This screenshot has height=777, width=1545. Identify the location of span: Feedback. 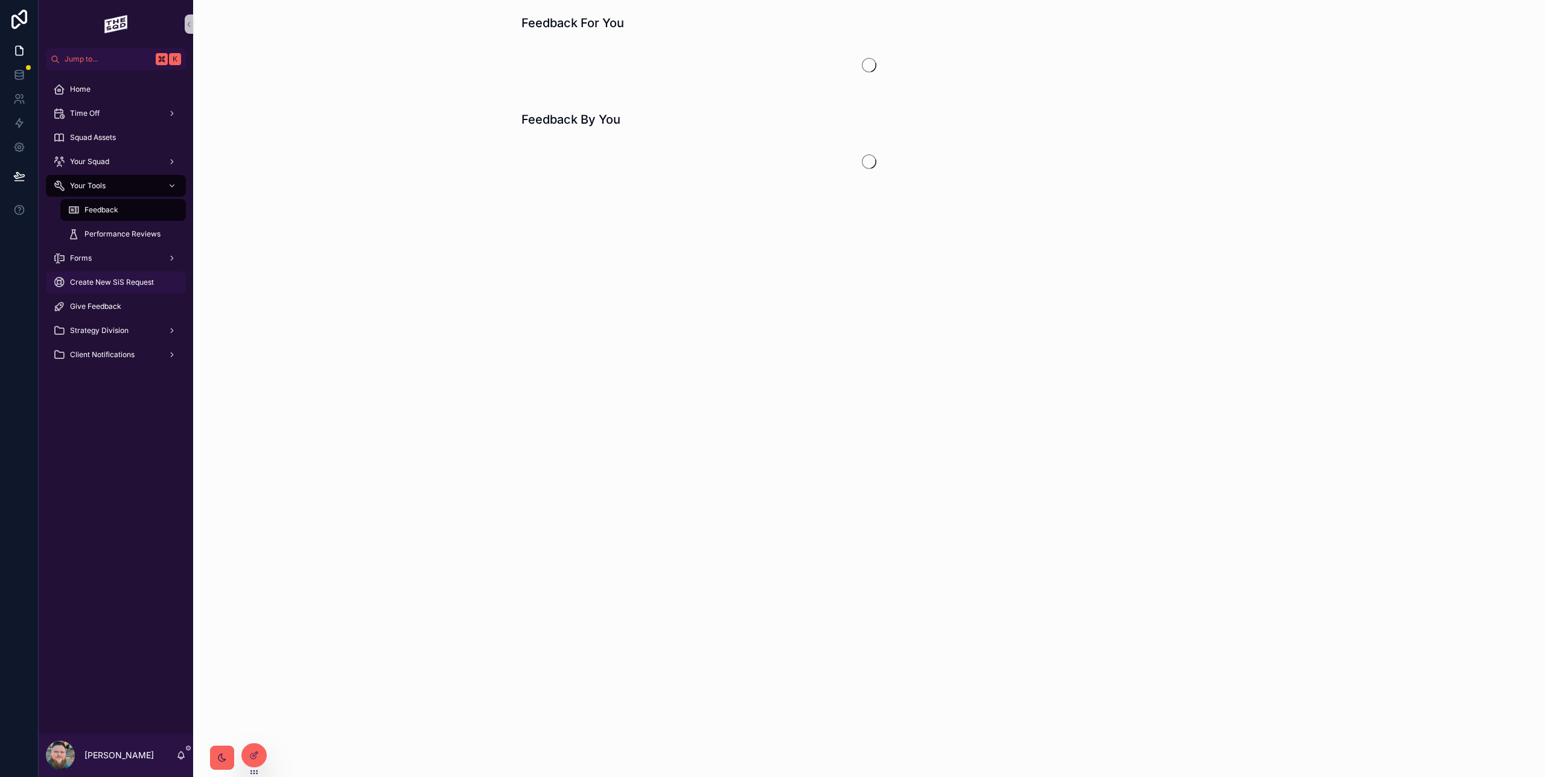
(101, 210).